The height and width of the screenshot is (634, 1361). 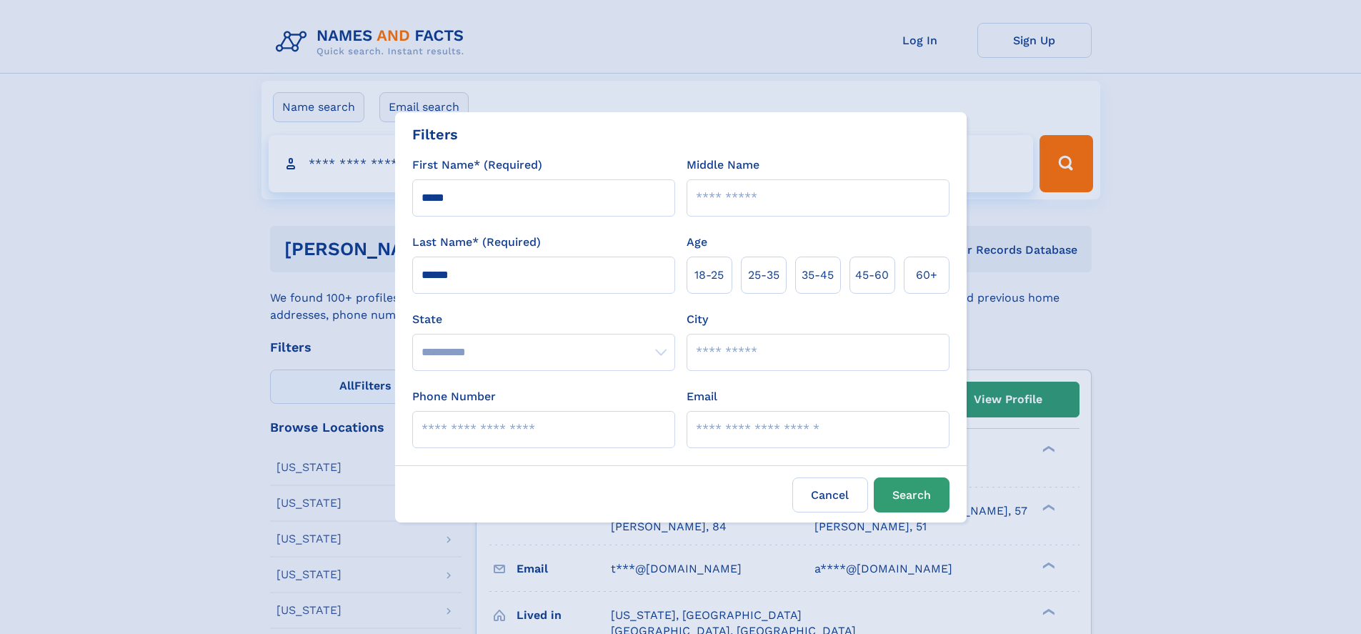 What do you see at coordinates (764, 275) in the screenshot?
I see `span: 25‑35` at bounding box center [764, 275].